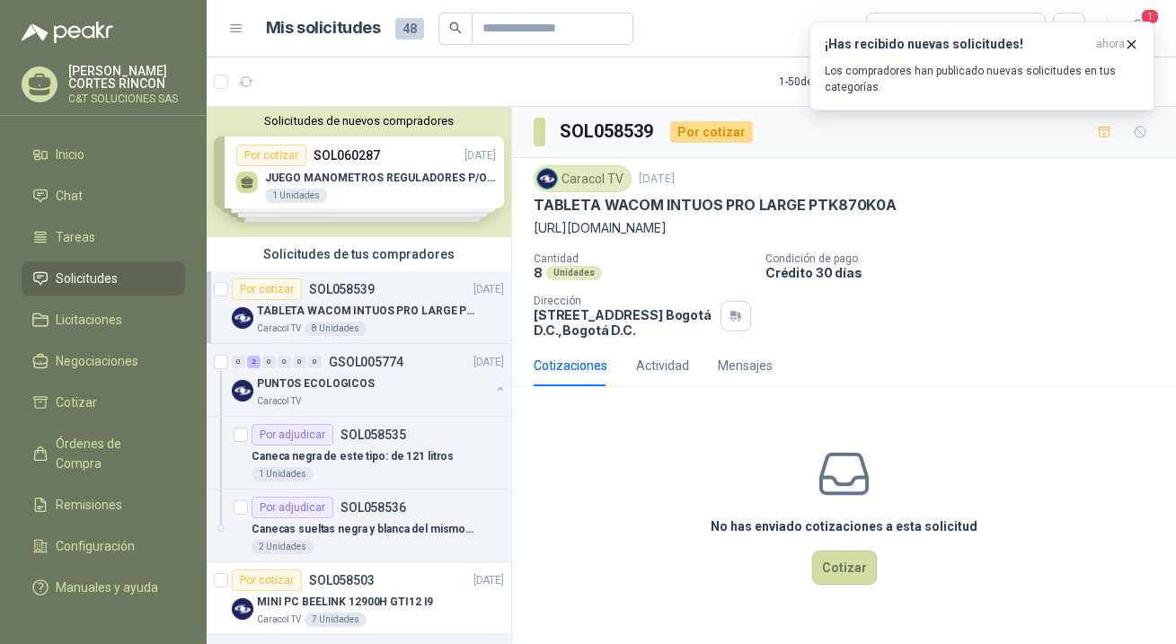  Describe the element at coordinates (97, 361) in the screenshot. I see `span: Negociaciones` at that location.